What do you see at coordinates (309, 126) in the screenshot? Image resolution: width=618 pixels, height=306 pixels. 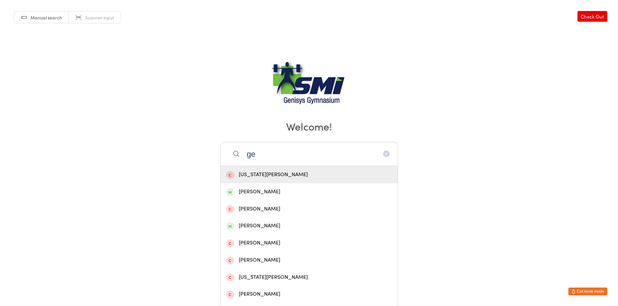 I see `h2: Welcome!` at bounding box center [309, 126].